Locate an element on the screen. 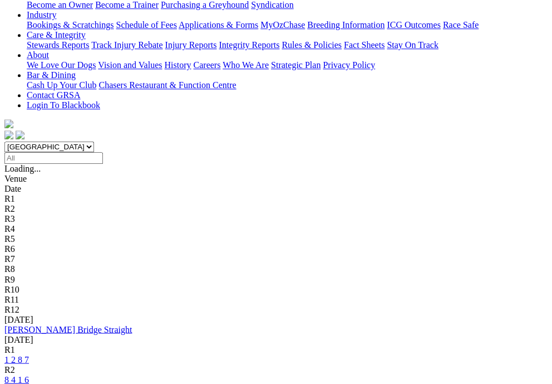 The image size is (552, 384). a: Breeding Information is located at coordinates (346, 25).